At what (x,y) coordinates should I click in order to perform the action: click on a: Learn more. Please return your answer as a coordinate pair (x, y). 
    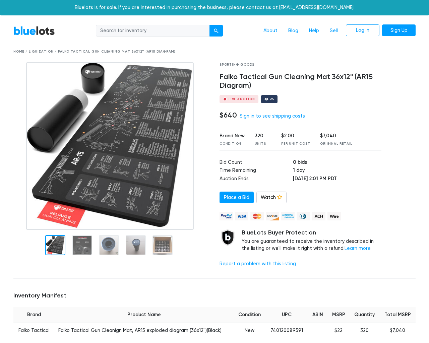
    Looking at the image, I should click on (357, 248).